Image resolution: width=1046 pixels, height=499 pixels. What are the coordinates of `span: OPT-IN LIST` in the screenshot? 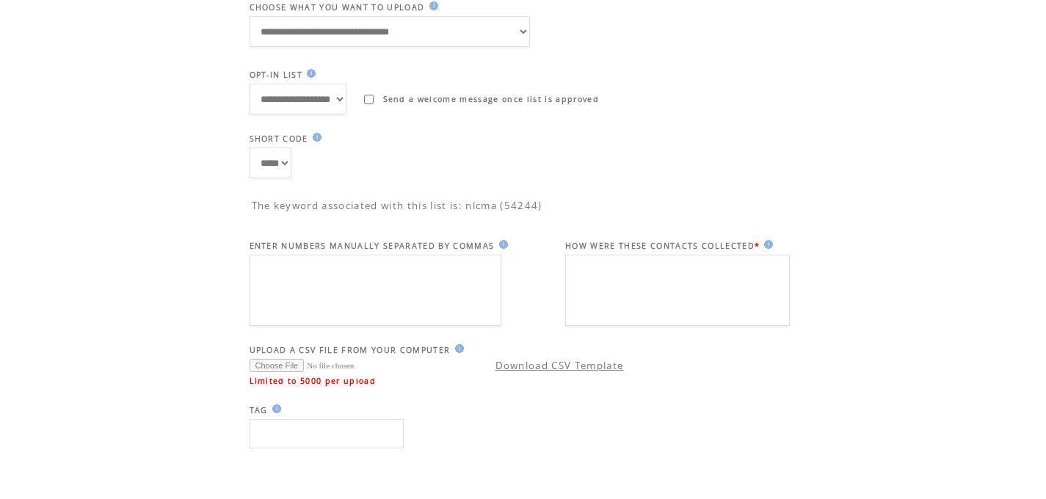 It's located at (276, 75).